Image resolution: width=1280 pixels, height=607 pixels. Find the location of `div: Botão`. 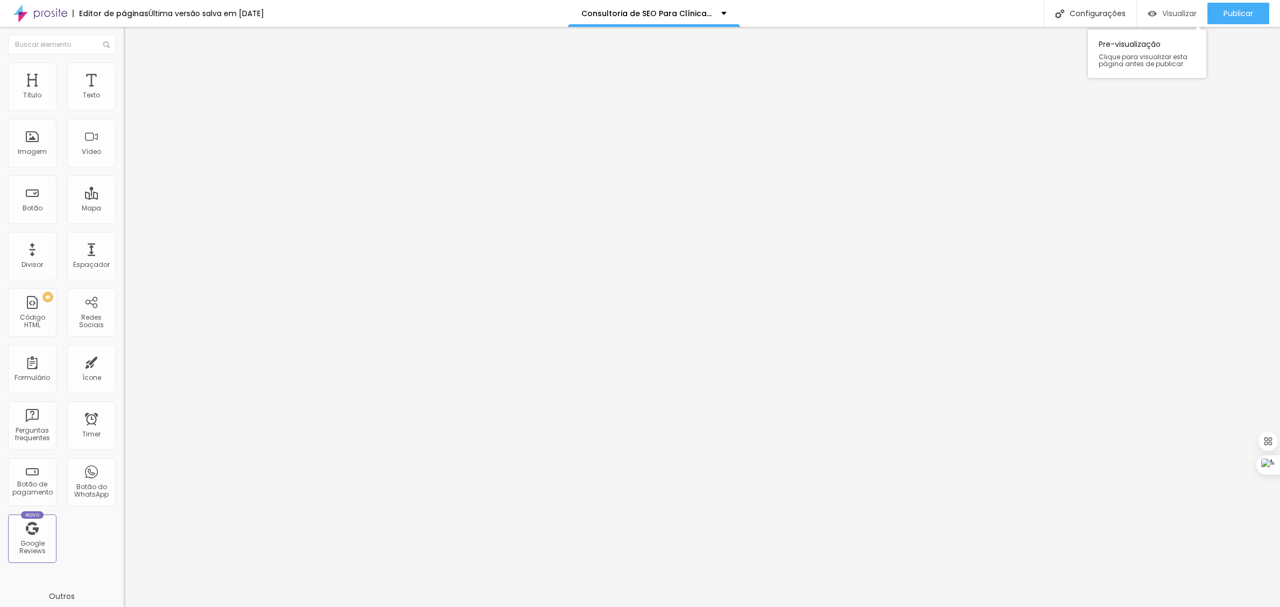

div: Botão is located at coordinates (32, 208).